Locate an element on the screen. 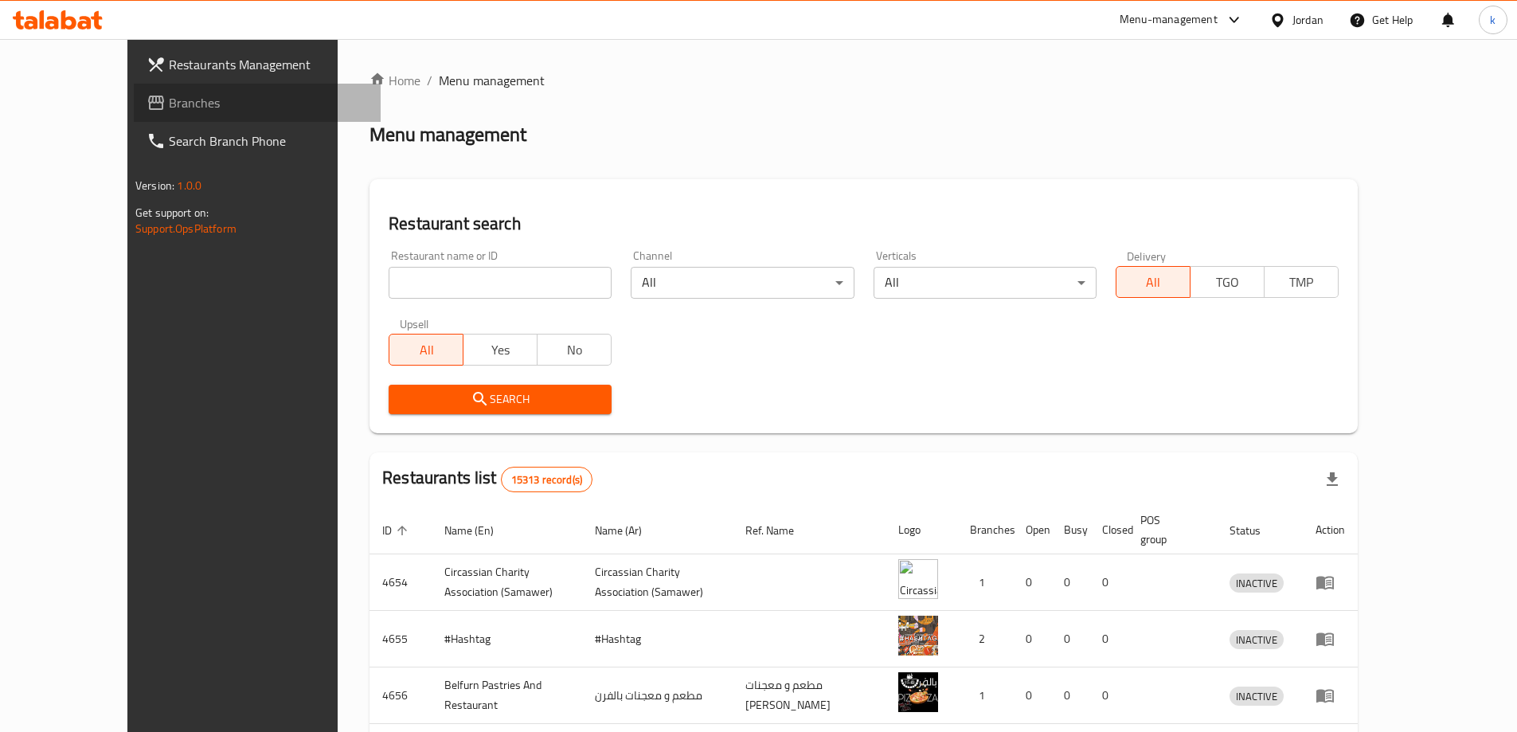 This screenshot has width=1517, height=732. td: 2 is located at coordinates (985, 639).